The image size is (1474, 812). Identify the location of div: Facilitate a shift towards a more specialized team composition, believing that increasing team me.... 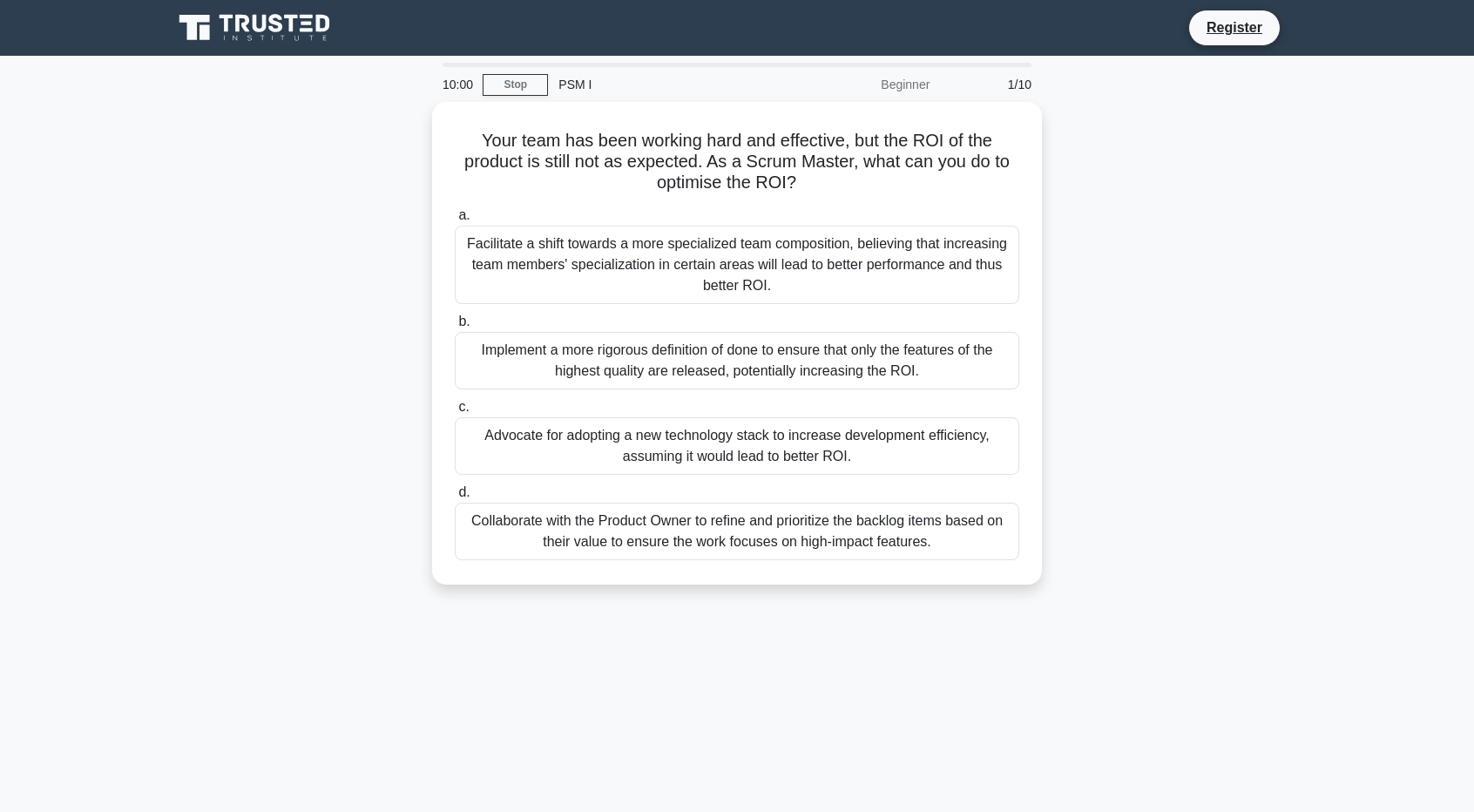
(737, 265).